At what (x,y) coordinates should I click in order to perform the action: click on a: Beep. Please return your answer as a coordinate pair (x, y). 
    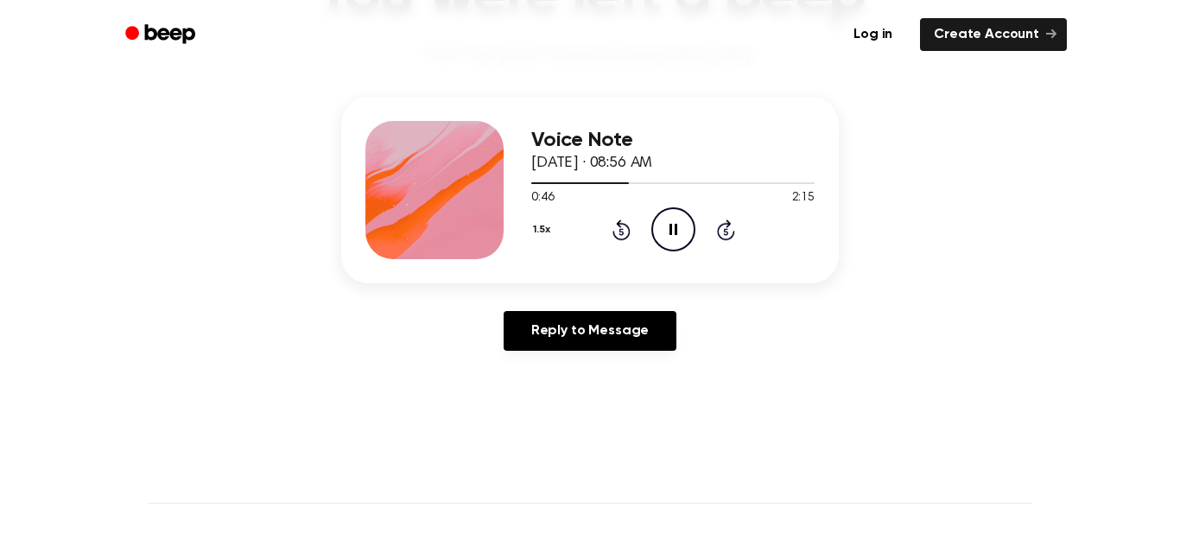
    Looking at the image, I should click on (162, 35).